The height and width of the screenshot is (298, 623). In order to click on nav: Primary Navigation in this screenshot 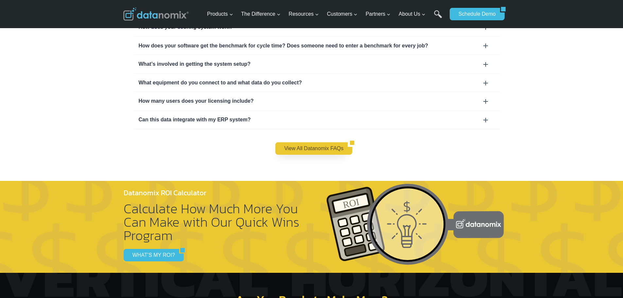, I will do `click(325, 14)`.